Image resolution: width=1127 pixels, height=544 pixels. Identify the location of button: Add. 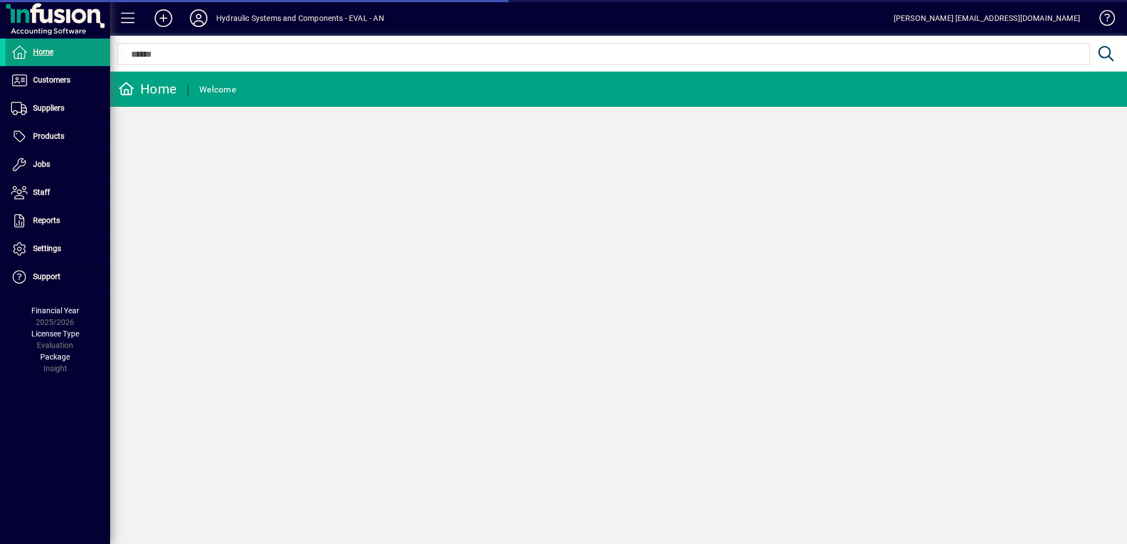
(163, 18).